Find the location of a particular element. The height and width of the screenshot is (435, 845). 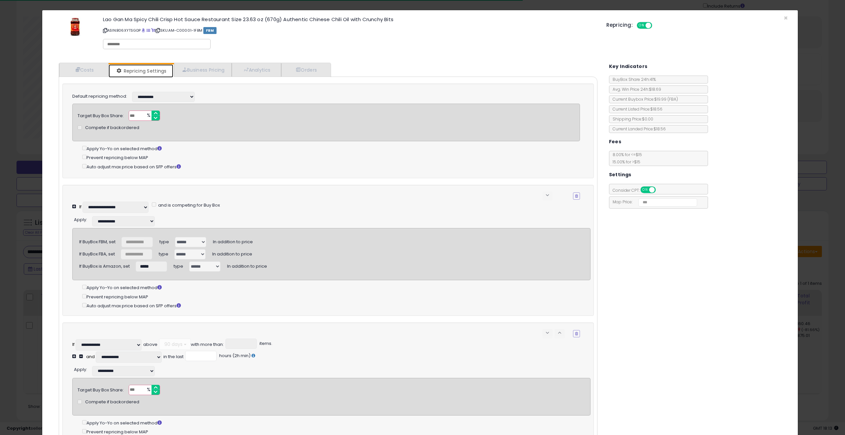

span: 90 days is located at coordinates (173, 344).